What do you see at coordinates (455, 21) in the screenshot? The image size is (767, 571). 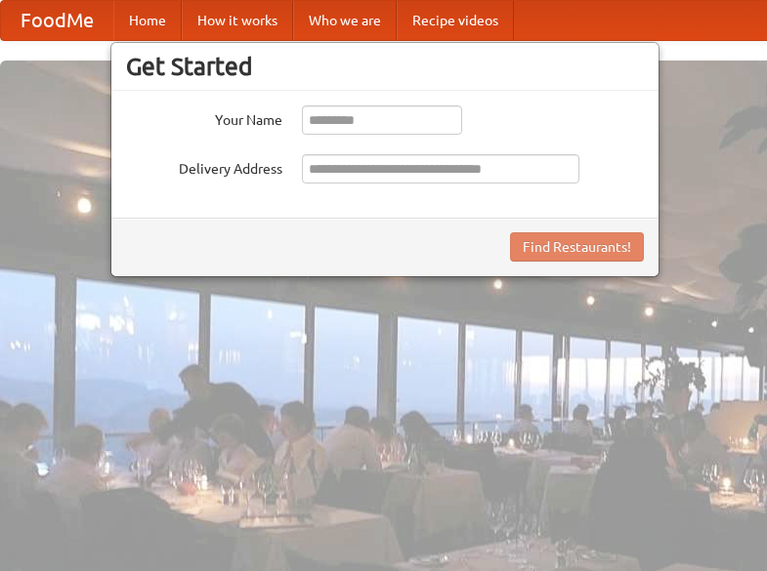 I see `a: Recipe videos` at bounding box center [455, 21].